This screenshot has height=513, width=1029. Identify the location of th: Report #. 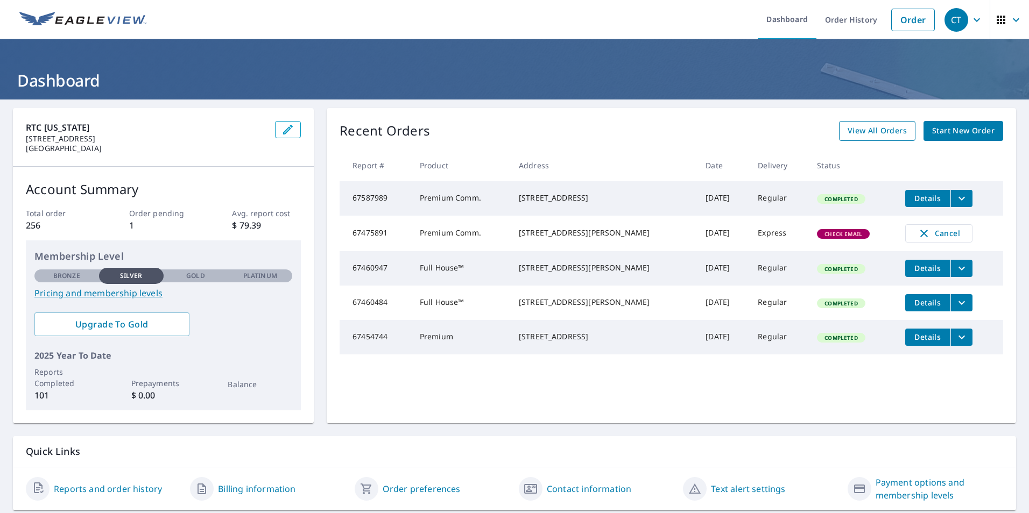
(375, 165).